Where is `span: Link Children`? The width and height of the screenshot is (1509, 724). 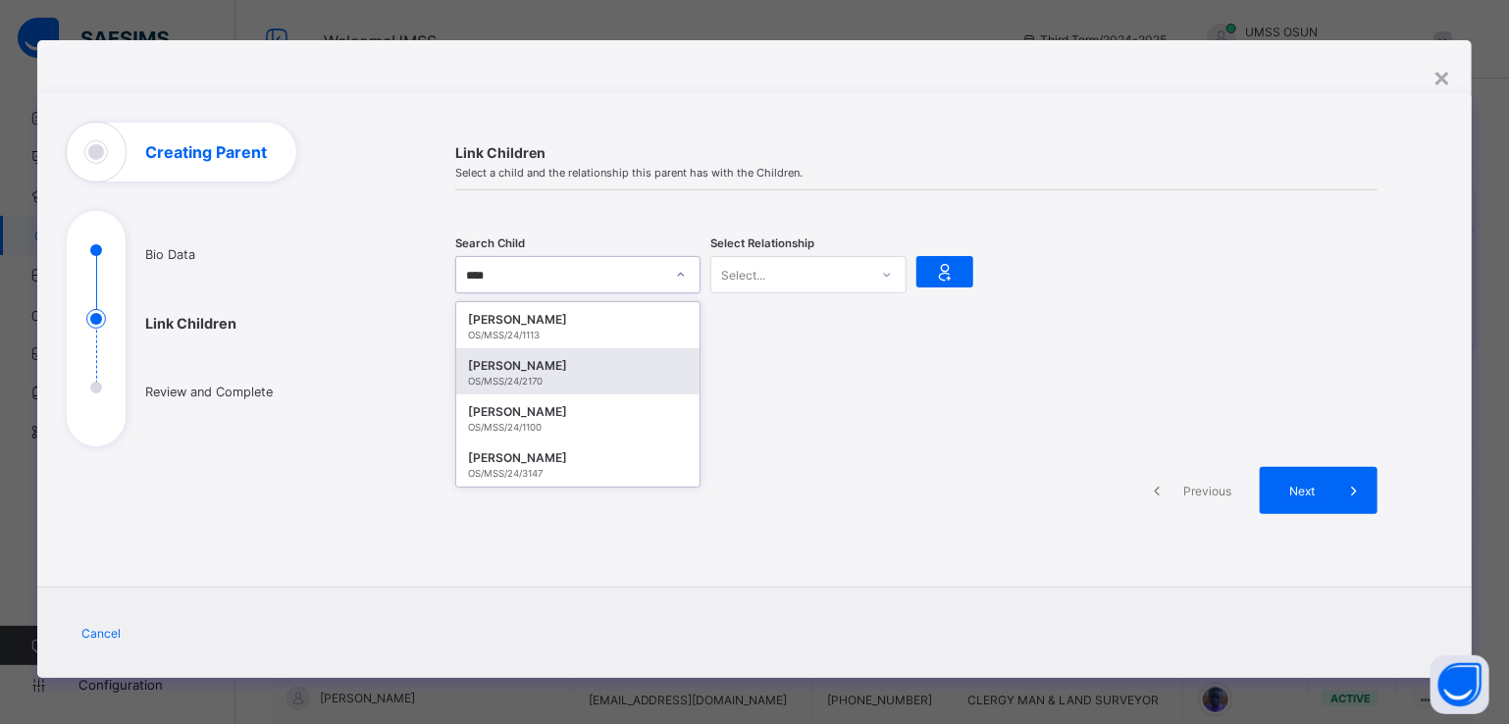 span: Link Children is located at coordinates (916, 152).